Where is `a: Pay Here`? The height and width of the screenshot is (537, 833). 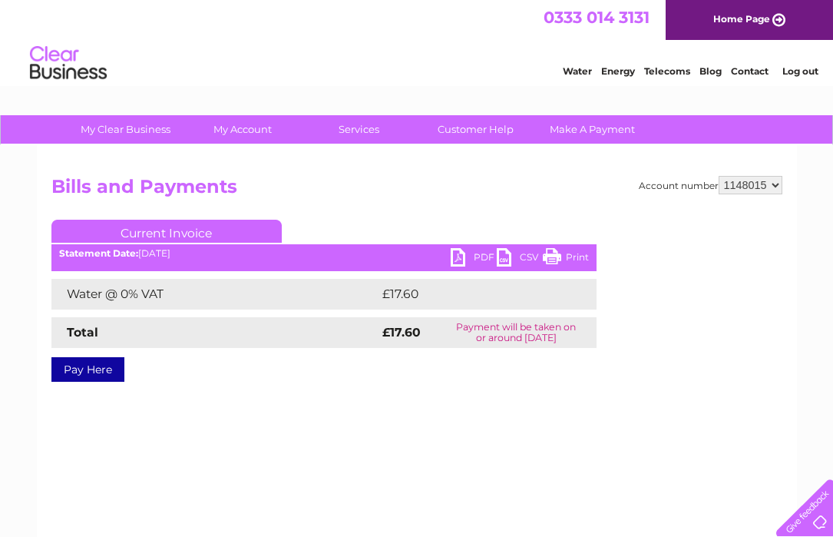 a: Pay Here is located at coordinates (88, 369).